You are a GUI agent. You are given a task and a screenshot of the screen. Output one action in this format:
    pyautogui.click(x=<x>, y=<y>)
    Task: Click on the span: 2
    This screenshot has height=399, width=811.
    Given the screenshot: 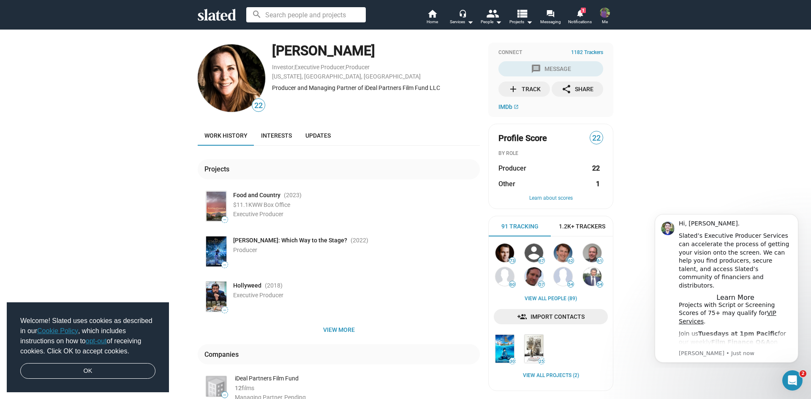 What is the action you would take?
    pyautogui.click(x=803, y=374)
    